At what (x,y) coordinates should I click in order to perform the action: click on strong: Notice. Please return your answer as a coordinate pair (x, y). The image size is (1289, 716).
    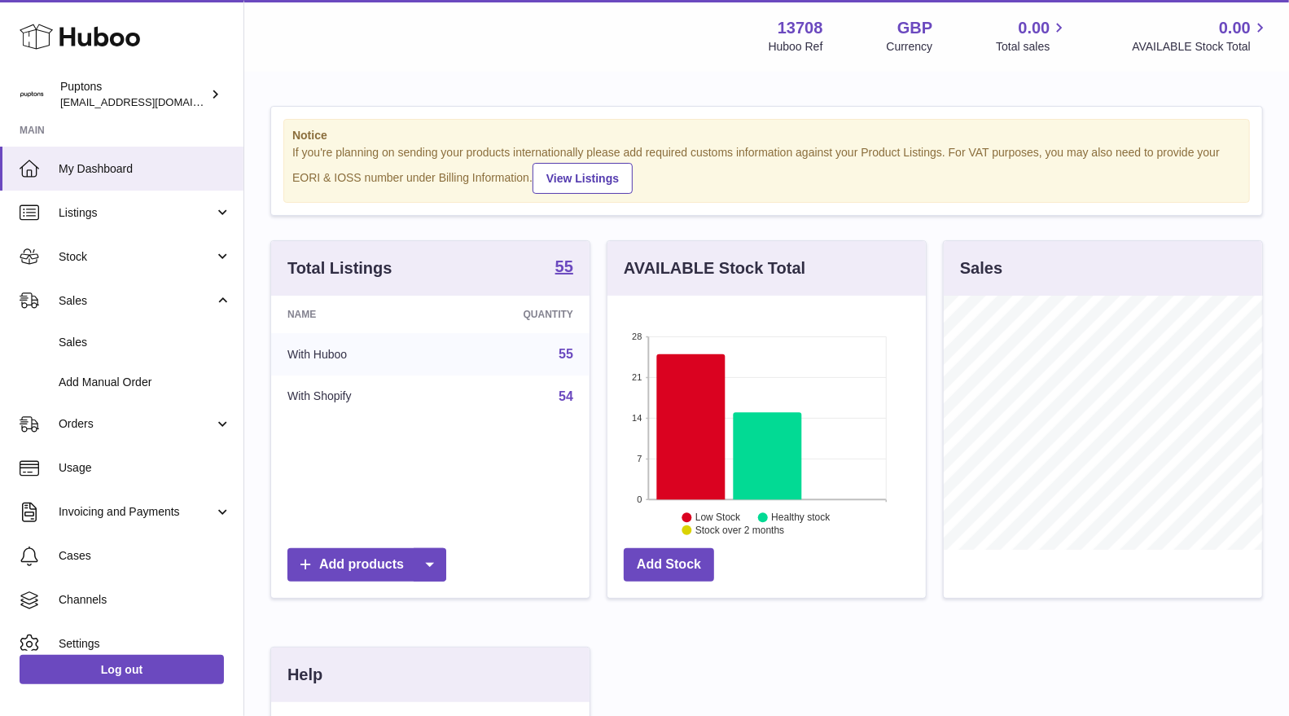
    Looking at the image, I should click on (766, 135).